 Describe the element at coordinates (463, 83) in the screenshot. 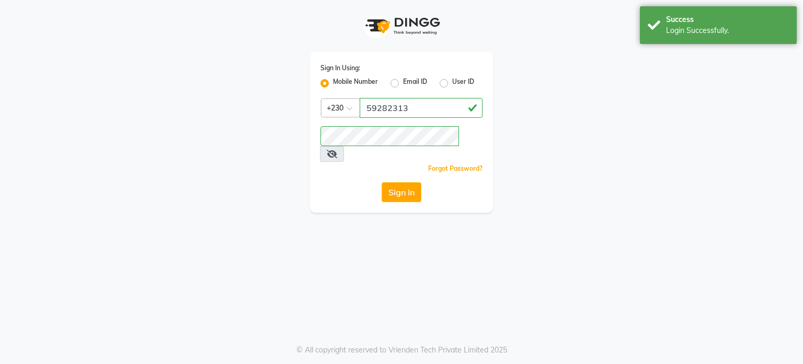

I see `label: User ID` at that location.